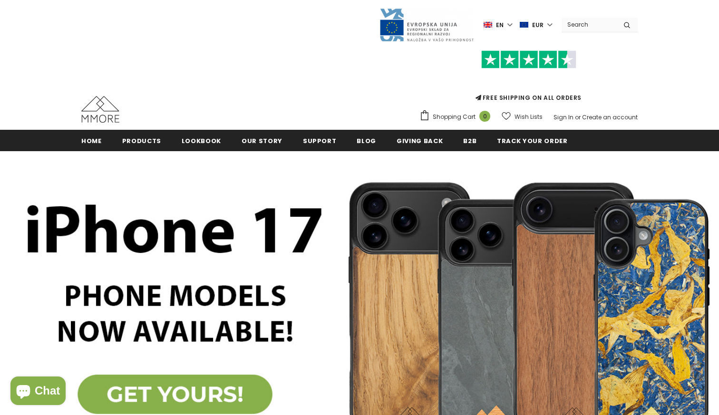 This screenshot has height=415, width=719. I want to click on a: Create an account, so click(610, 117).